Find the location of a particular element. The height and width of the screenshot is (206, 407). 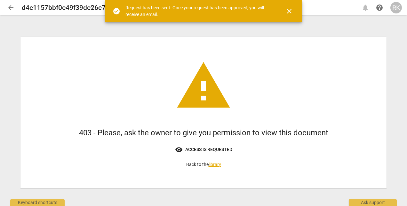

span: help is located at coordinates (379, 8).